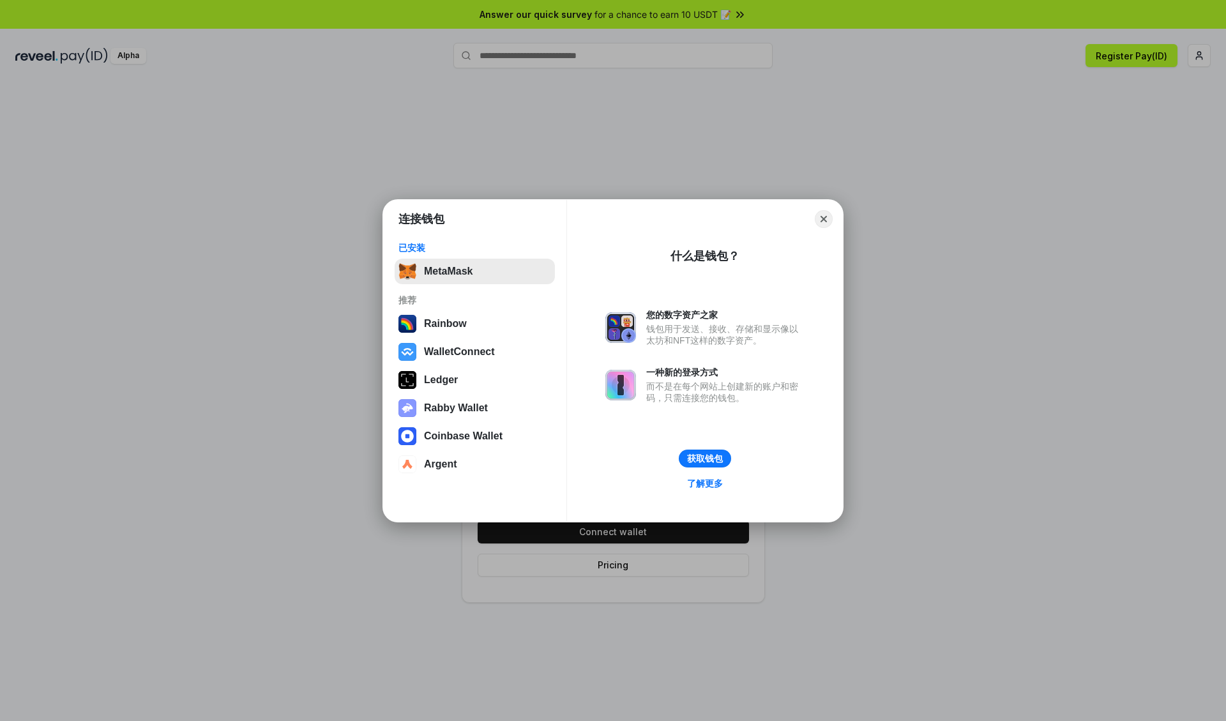 The height and width of the screenshot is (721, 1226). What do you see at coordinates (422, 219) in the screenshot?
I see `h1: 连接钱包` at bounding box center [422, 219].